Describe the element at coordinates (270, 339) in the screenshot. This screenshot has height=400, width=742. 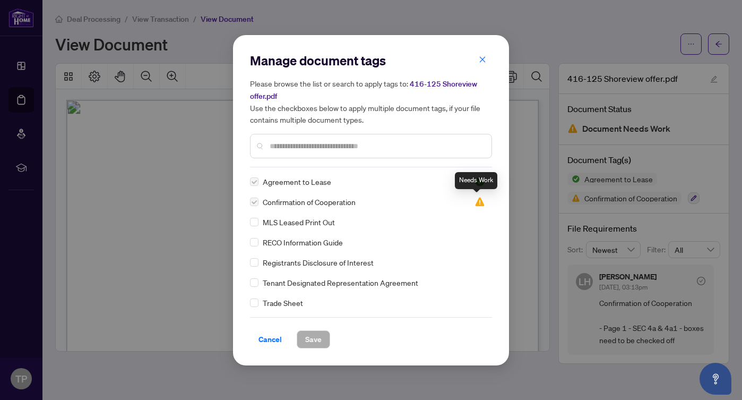
I see `button: Cancel` at that location.